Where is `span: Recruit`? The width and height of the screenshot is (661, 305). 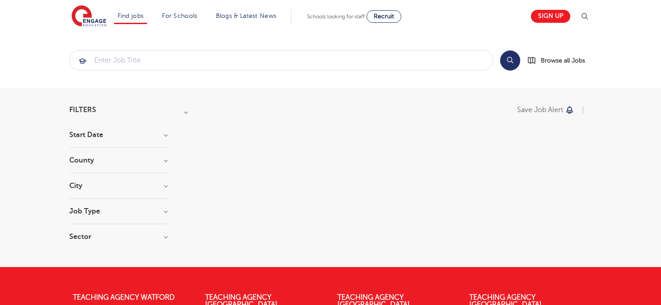
span: Recruit is located at coordinates (384, 16).